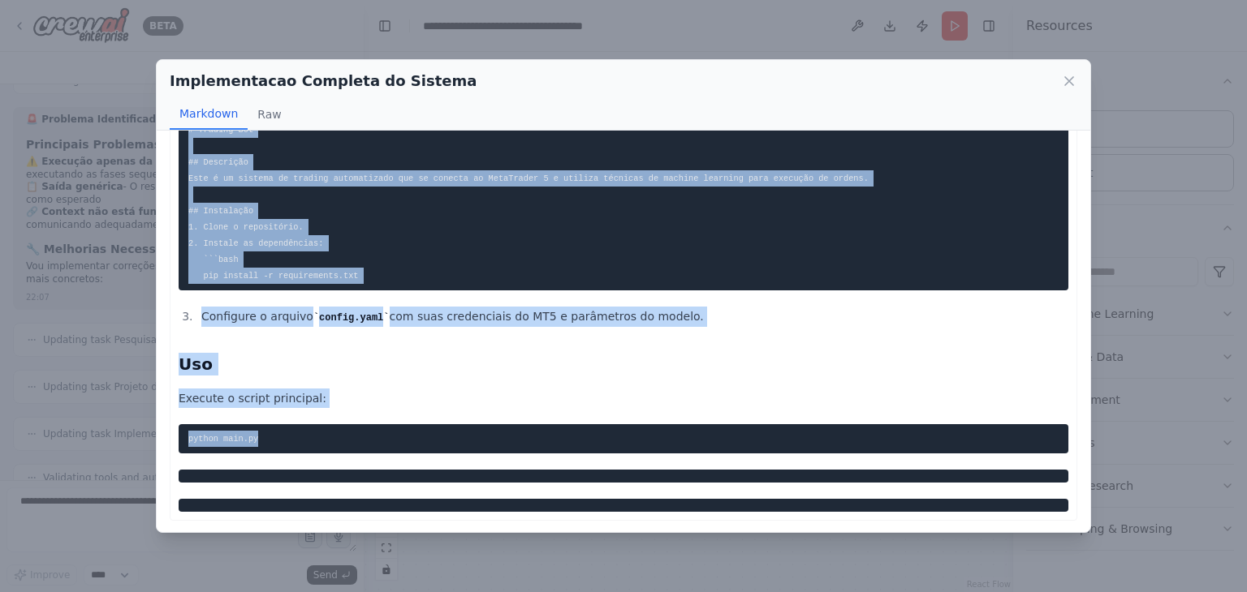 The image size is (1247, 592). What do you see at coordinates (323, 81) in the screenshot?
I see `h2: Implementacao Completa do Sistema` at bounding box center [323, 81].